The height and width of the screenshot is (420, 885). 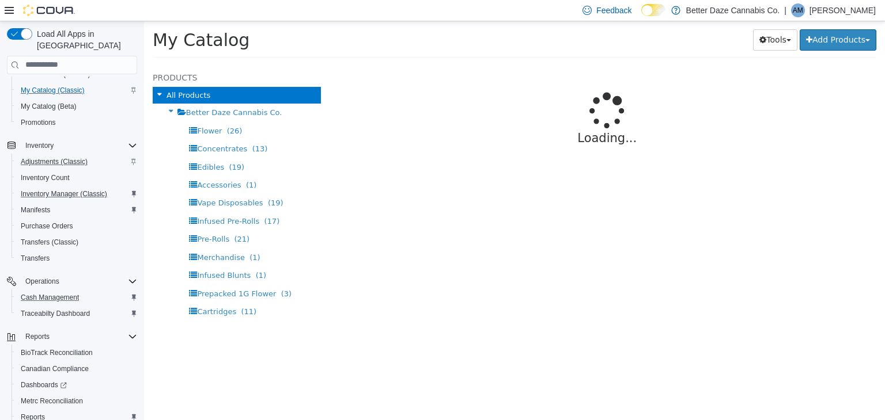 I want to click on button: Transfers (Classic), so click(x=77, y=242).